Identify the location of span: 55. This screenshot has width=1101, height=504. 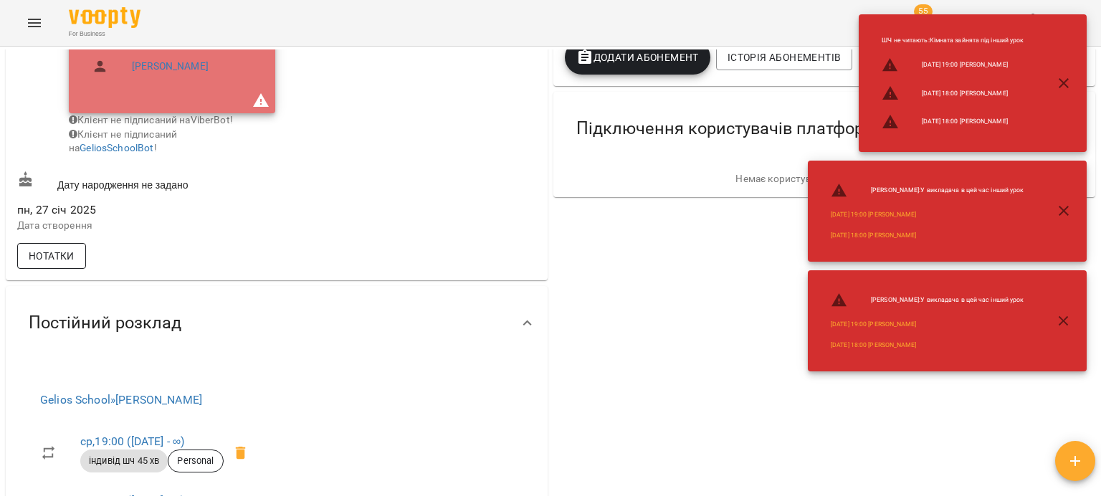
(923, 11).